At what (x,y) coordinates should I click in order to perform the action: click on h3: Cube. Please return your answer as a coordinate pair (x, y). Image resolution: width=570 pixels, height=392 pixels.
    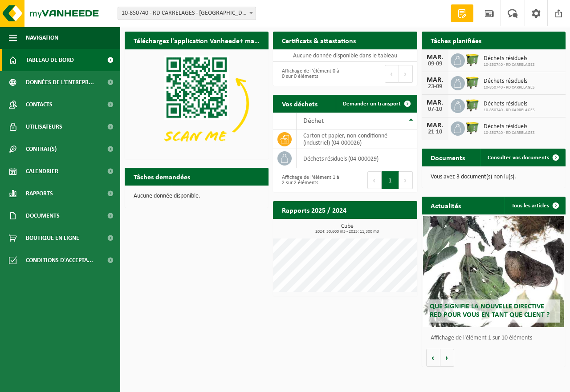
    Looking at the image, I should click on (347, 229).